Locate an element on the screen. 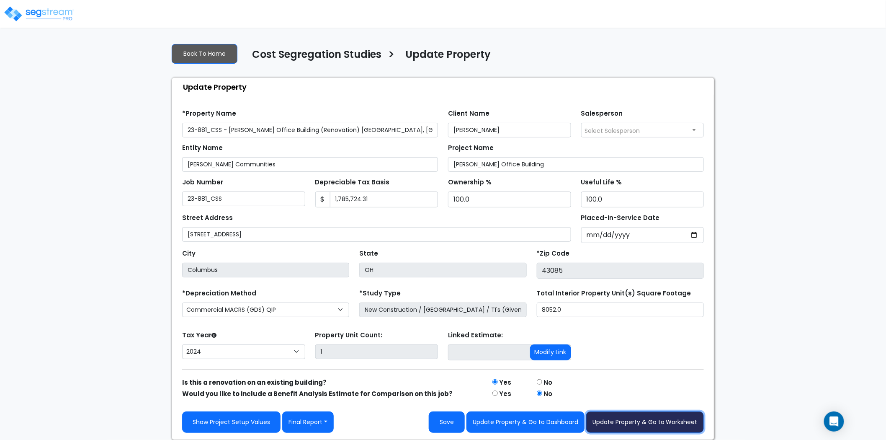  button: Modify Link is located at coordinates (550, 352).